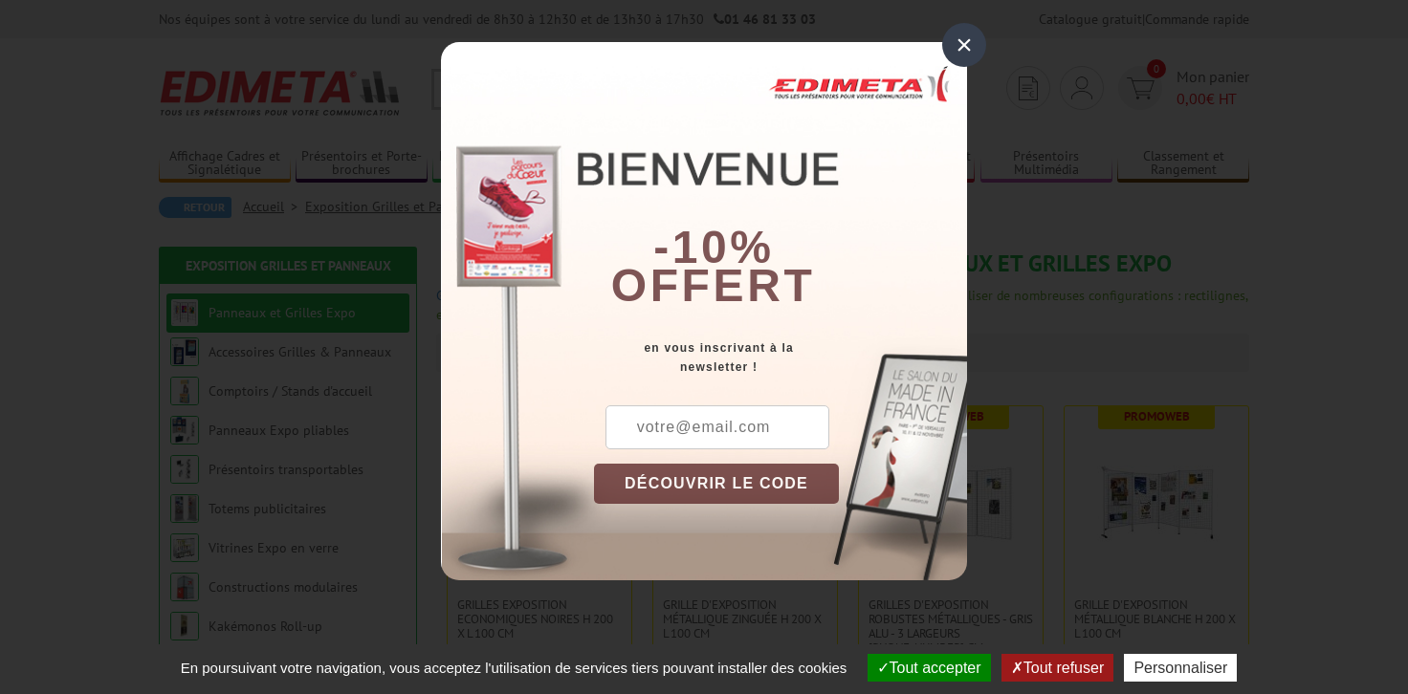 This screenshot has width=1408, height=694. I want to click on span: En poursuivant votre navigation, vous acceptez l'utilisation de services tiers pouvant installer ..., so click(514, 668).